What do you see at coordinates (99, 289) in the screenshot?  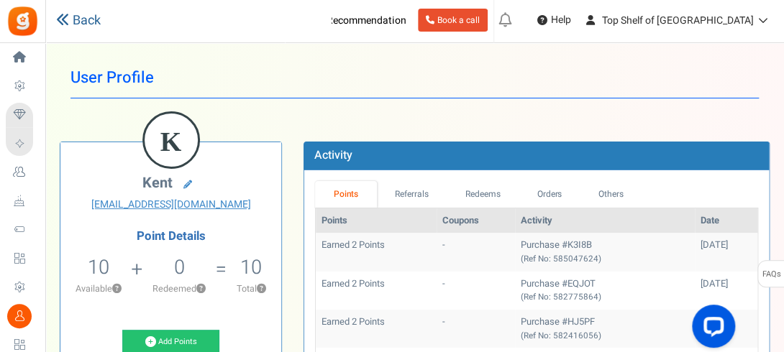 I see `p: Available` at bounding box center [99, 289].